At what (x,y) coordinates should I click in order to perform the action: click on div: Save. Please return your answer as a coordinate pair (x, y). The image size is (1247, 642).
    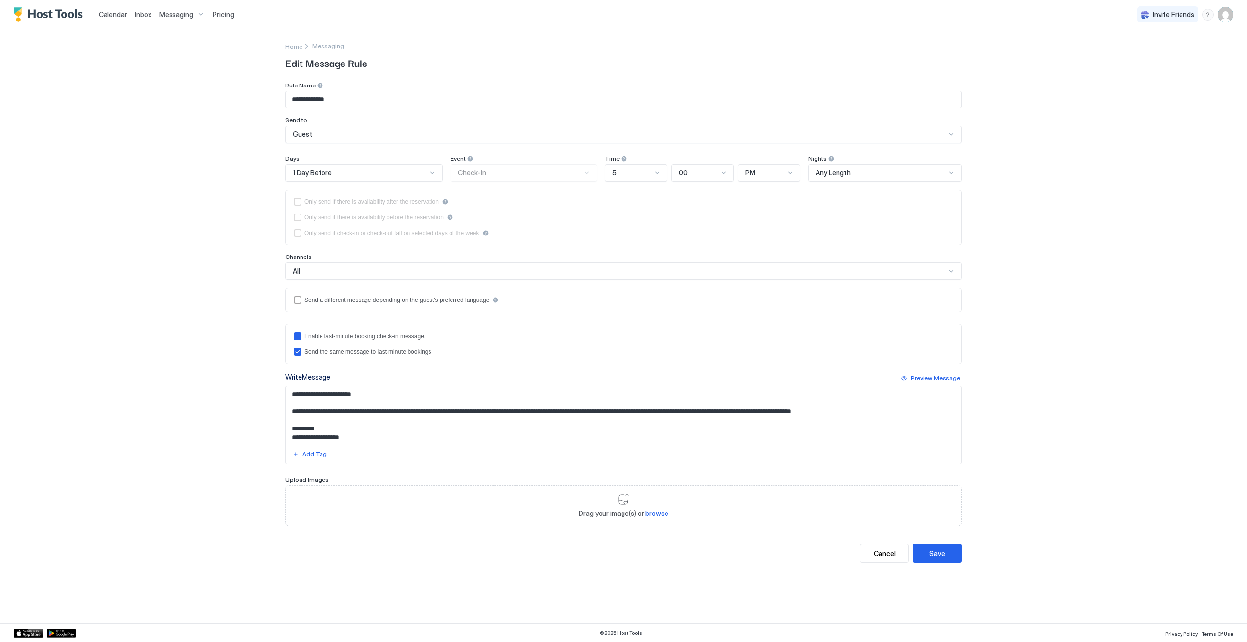
    Looking at the image, I should click on (937, 553).